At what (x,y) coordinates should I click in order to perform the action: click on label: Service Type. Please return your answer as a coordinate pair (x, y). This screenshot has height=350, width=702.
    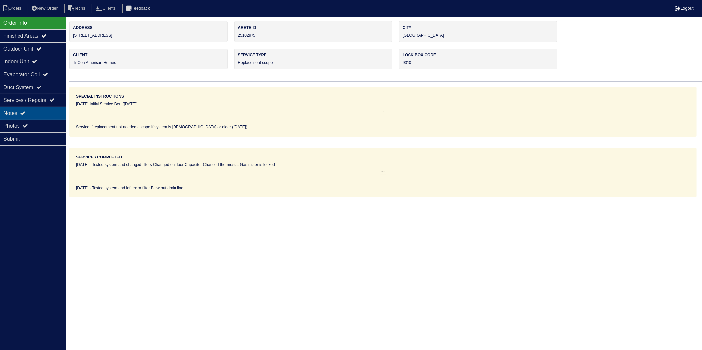
    Looking at the image, I should click on (313, 55).